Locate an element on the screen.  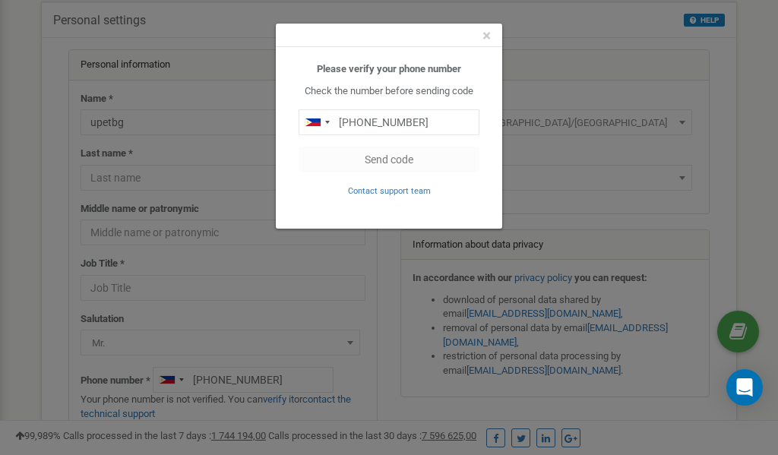
a: Contact support team is located at coordinates (389, 190).